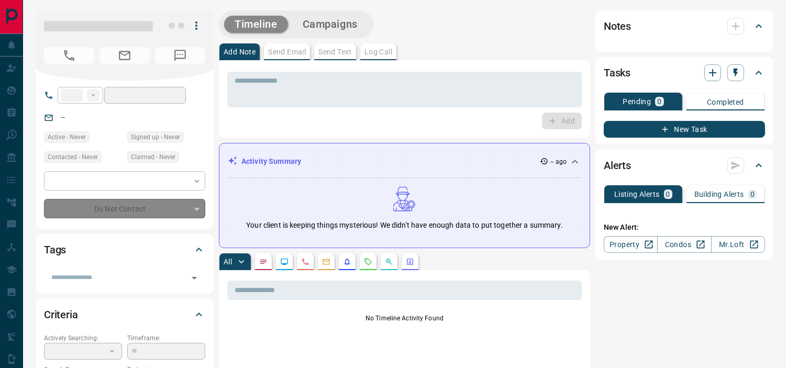 The width and height of the screenshot is (786, 368). What do you see at coordinates (166, 338) in the screenshot?
I see `p: Timeframe:` at bounding box center [166, 338].